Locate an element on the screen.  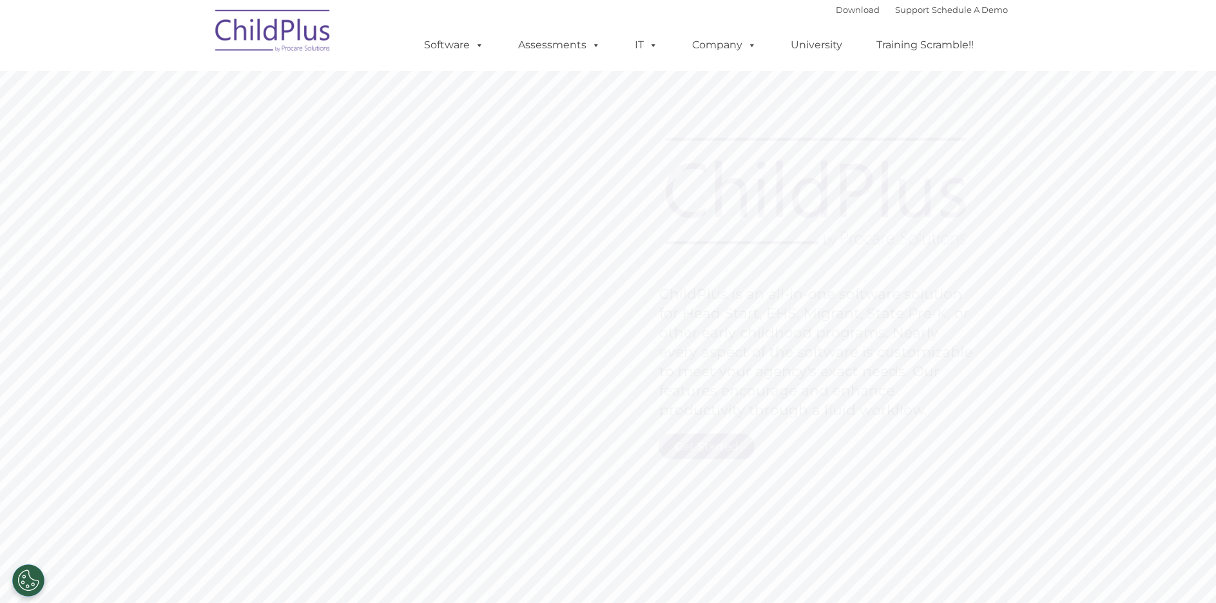
a: Schedule A Demo is located at coordinates (970, 10).